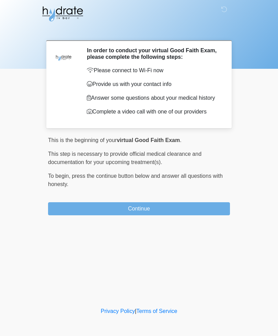 Image resolution: width=278 pixels, height=336 pixels. Describe the element at coordinates (63, 14) in the screenshot. I see `img: Hydrate IV Bar - Fort Collins Logo` at that location.